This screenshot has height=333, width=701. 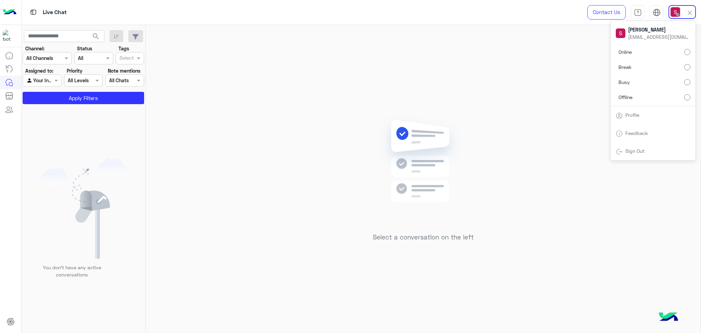 I want to click on span: Offline, so click(x=625, y=97).